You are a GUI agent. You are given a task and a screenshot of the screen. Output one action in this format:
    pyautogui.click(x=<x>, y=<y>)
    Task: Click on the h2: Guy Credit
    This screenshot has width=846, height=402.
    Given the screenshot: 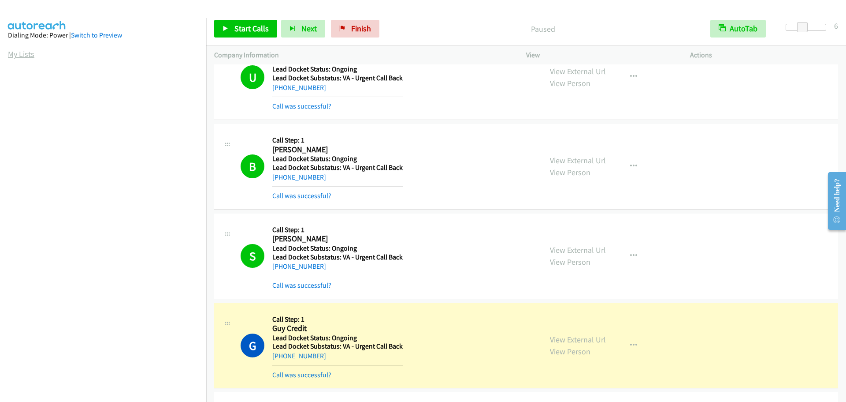 What is the action you would take?
    pyautogui.click(x=338, y=328)
    